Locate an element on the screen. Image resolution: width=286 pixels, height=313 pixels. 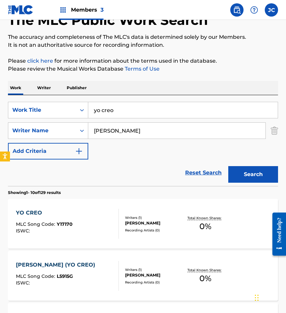
div: YO CREO is located at coordinates (44, 213).